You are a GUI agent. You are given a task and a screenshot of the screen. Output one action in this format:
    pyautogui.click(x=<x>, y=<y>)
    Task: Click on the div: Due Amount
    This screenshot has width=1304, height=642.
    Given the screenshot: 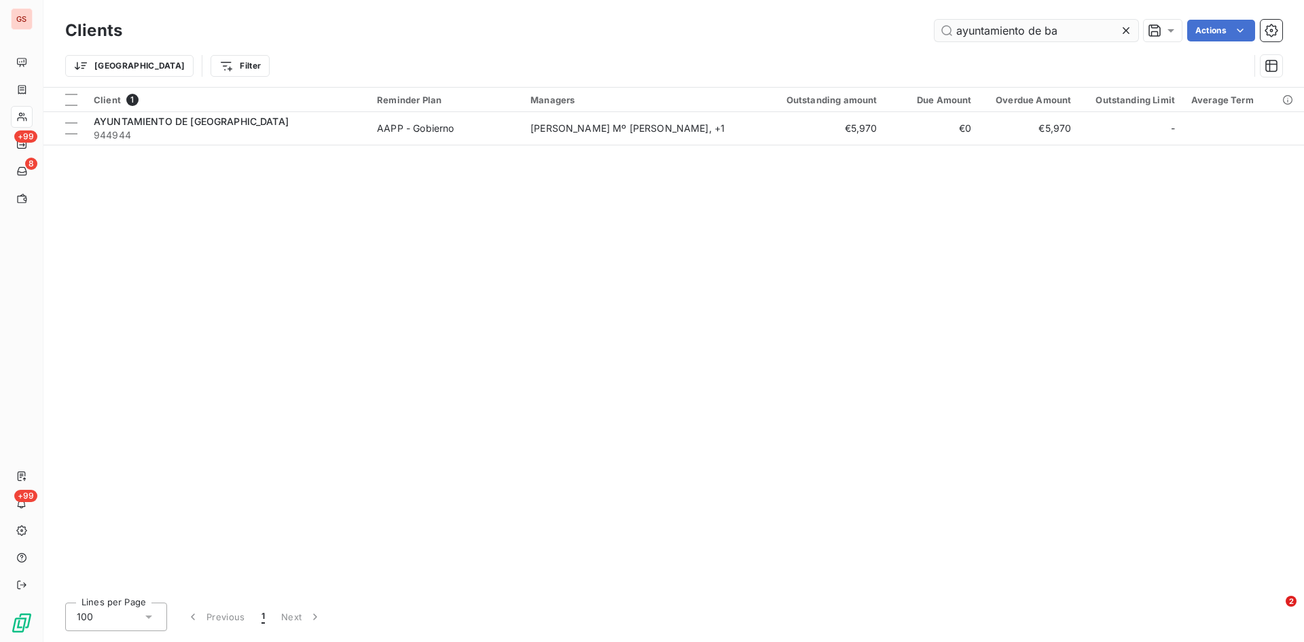 What is the action you would take?
    pyautogui.click(x=932, y=100)
    